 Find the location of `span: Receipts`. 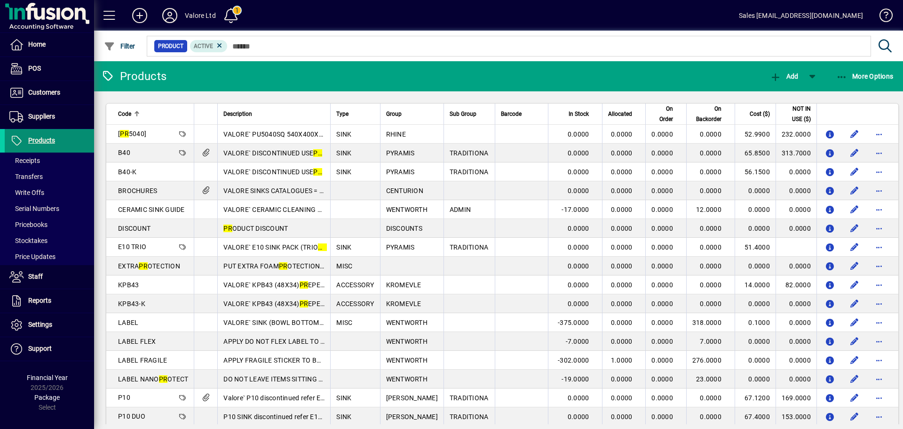

span: Receipts is located at coordinates (24, 160).